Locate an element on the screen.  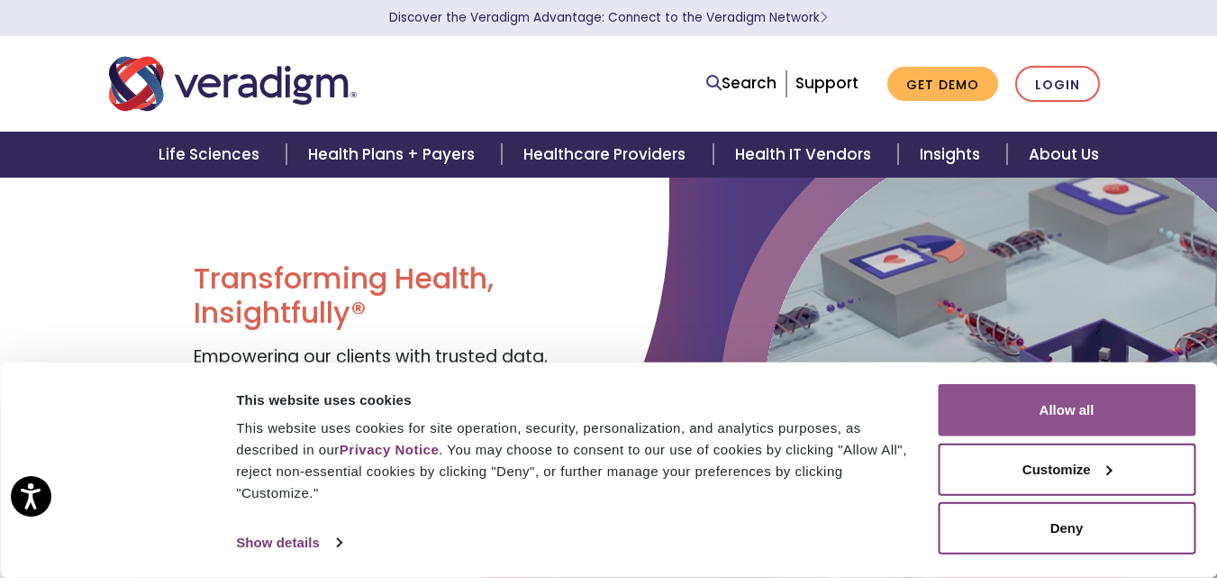
a: Insights is located at coordinates (952, 154).